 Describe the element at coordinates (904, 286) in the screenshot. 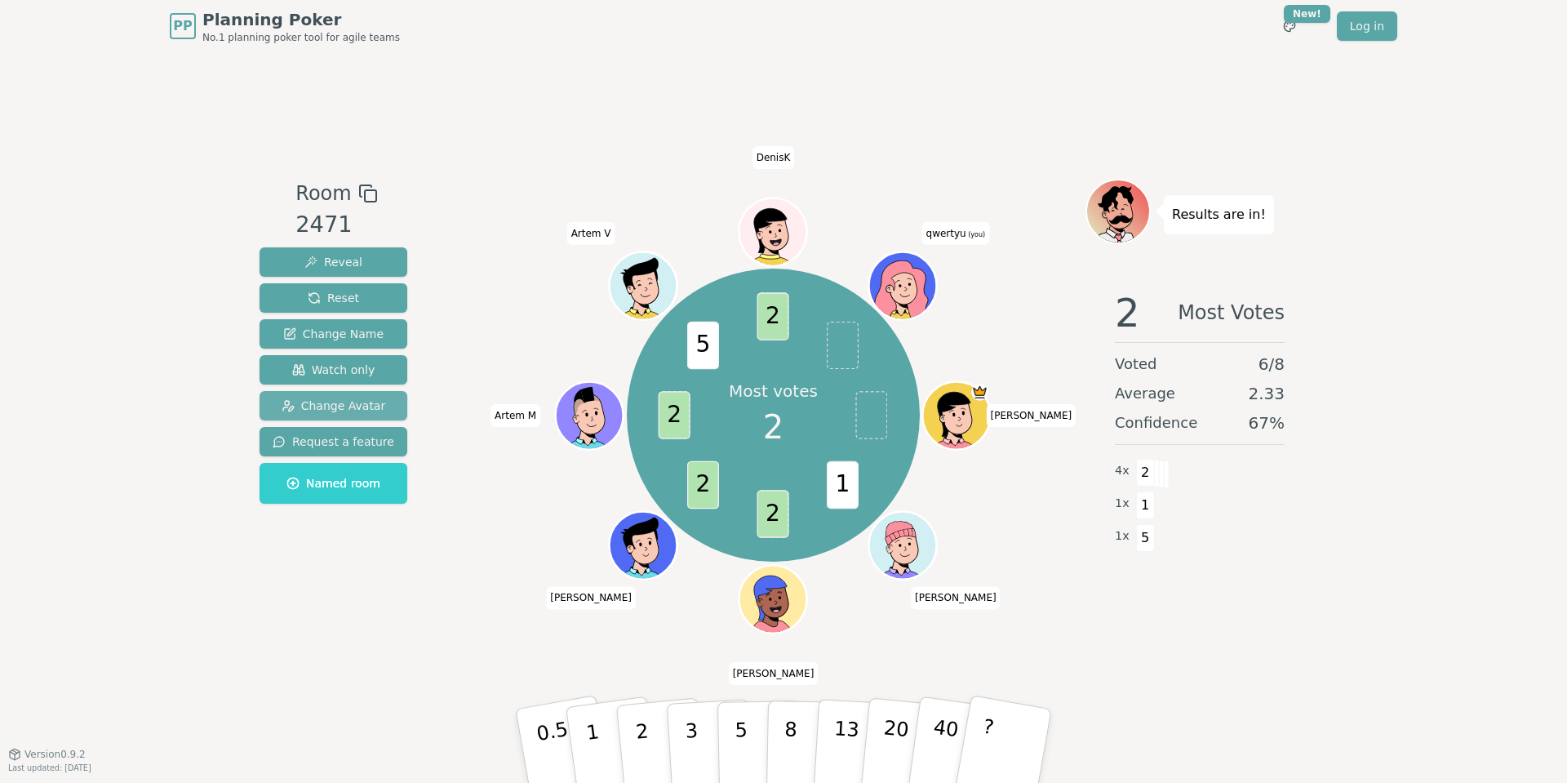

I see `button: Click to change your avatar` at that location.